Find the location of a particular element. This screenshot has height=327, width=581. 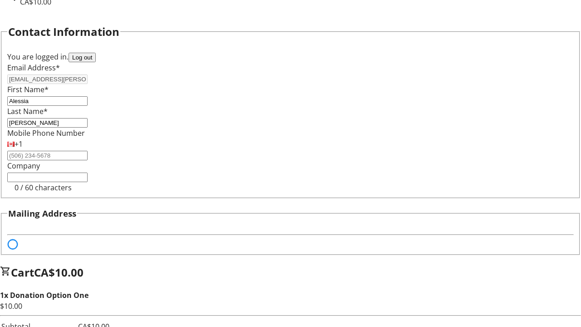

label: Email Address* is located at coordinates (34, 68).